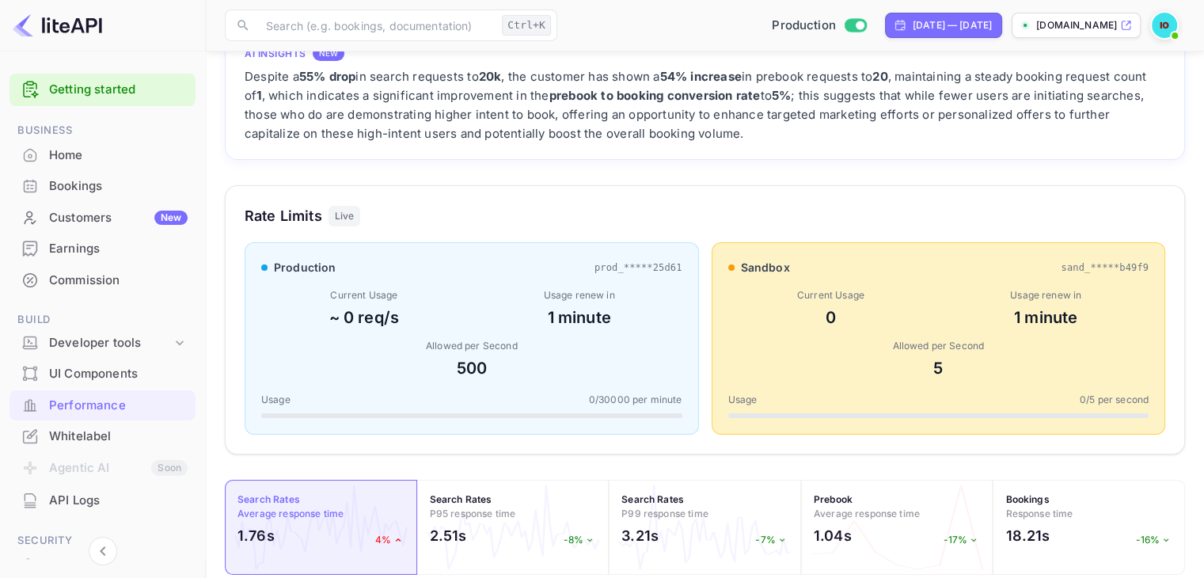 Image resolution: width=1204 pixels, height=578 pixels. What do you see at coordinates (102, 280) in the screenshot?
I see `a: Commission` at bounding box center [102, 280].